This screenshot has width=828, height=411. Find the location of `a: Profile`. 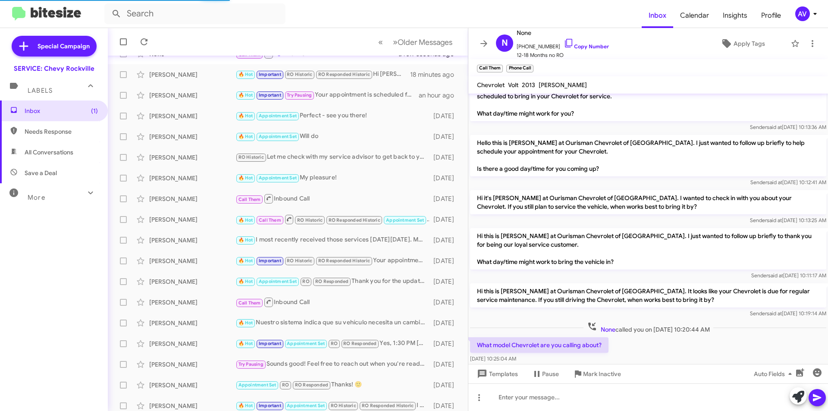

a: Profile is located at coordinates (771, 16).